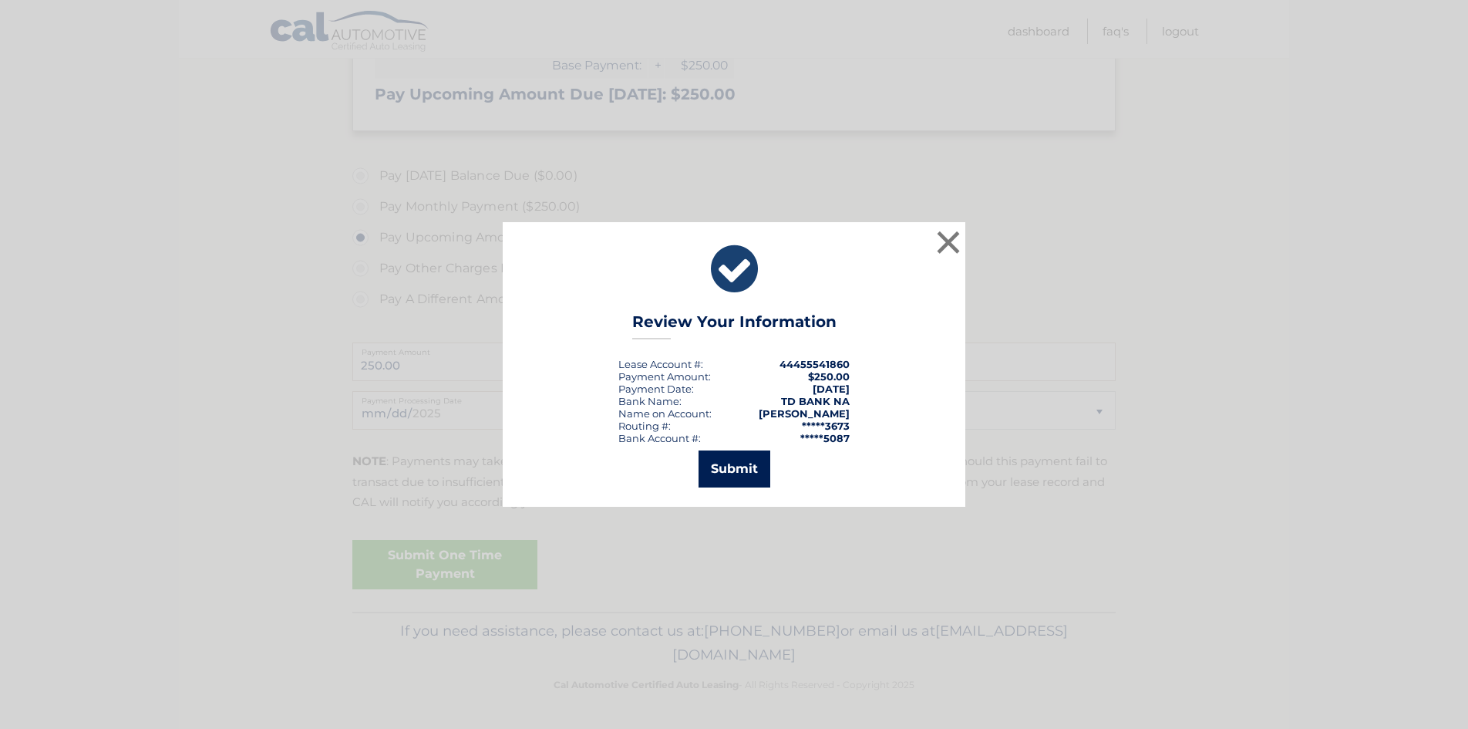 The height and width of the screenshot is (729, 1468). What do you see at coordinates (665, 413) in the screenshot?
I see `div: Name on Account:` at bounding box center [665, 413].